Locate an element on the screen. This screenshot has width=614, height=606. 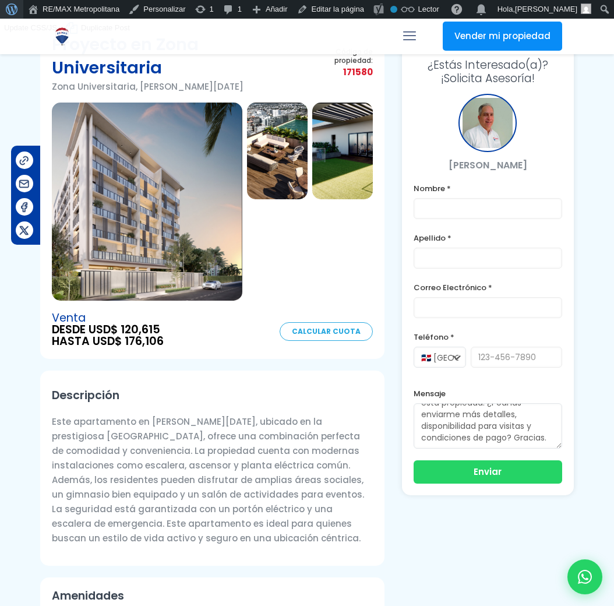
span: Venta is located at coordinates (108, 318).